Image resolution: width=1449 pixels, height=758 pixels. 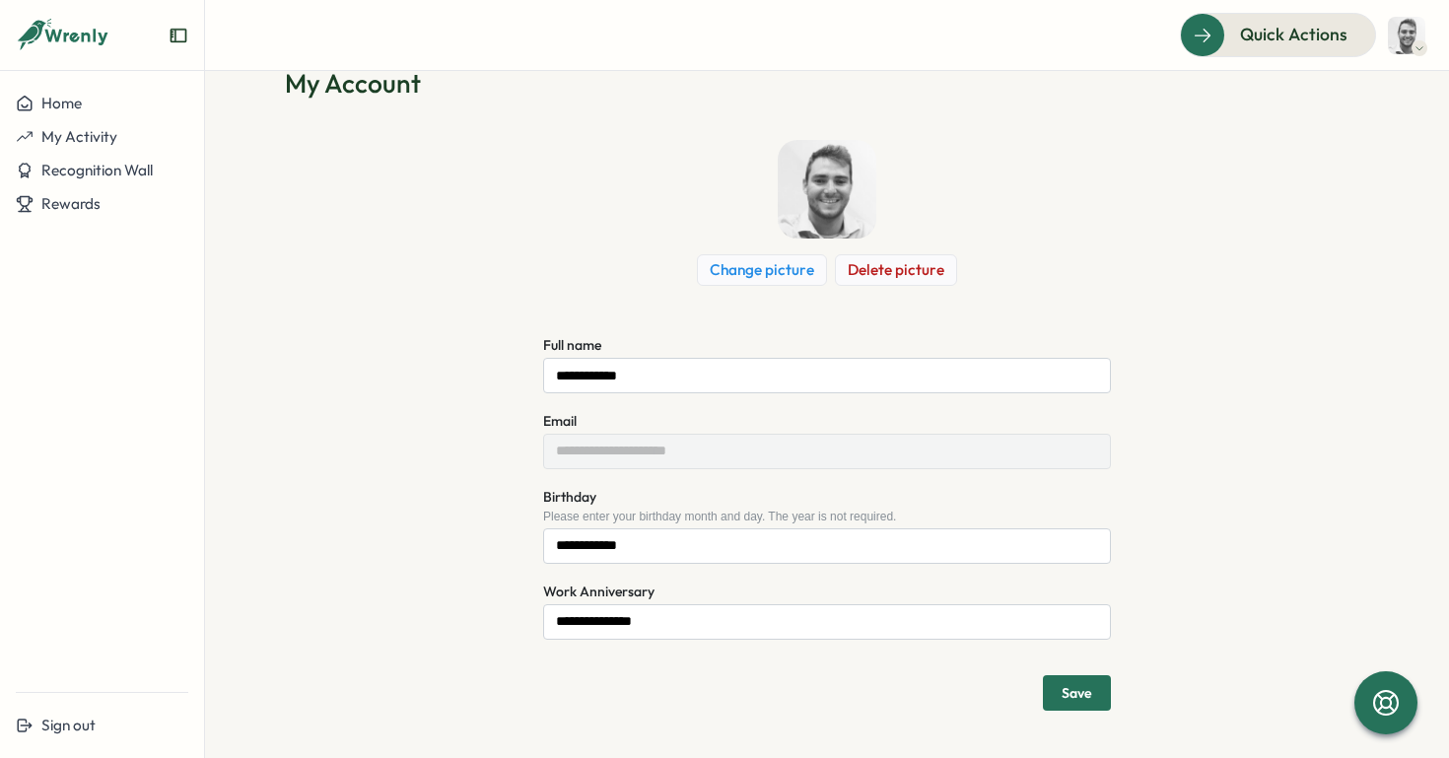 I want to click on button: Quick Actions, so click(x=1277, y=34).